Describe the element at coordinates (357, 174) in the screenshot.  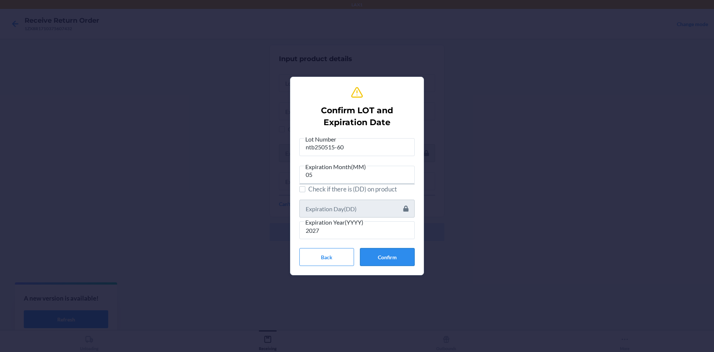
I see `input: Expiration Month(MM)` at that location.